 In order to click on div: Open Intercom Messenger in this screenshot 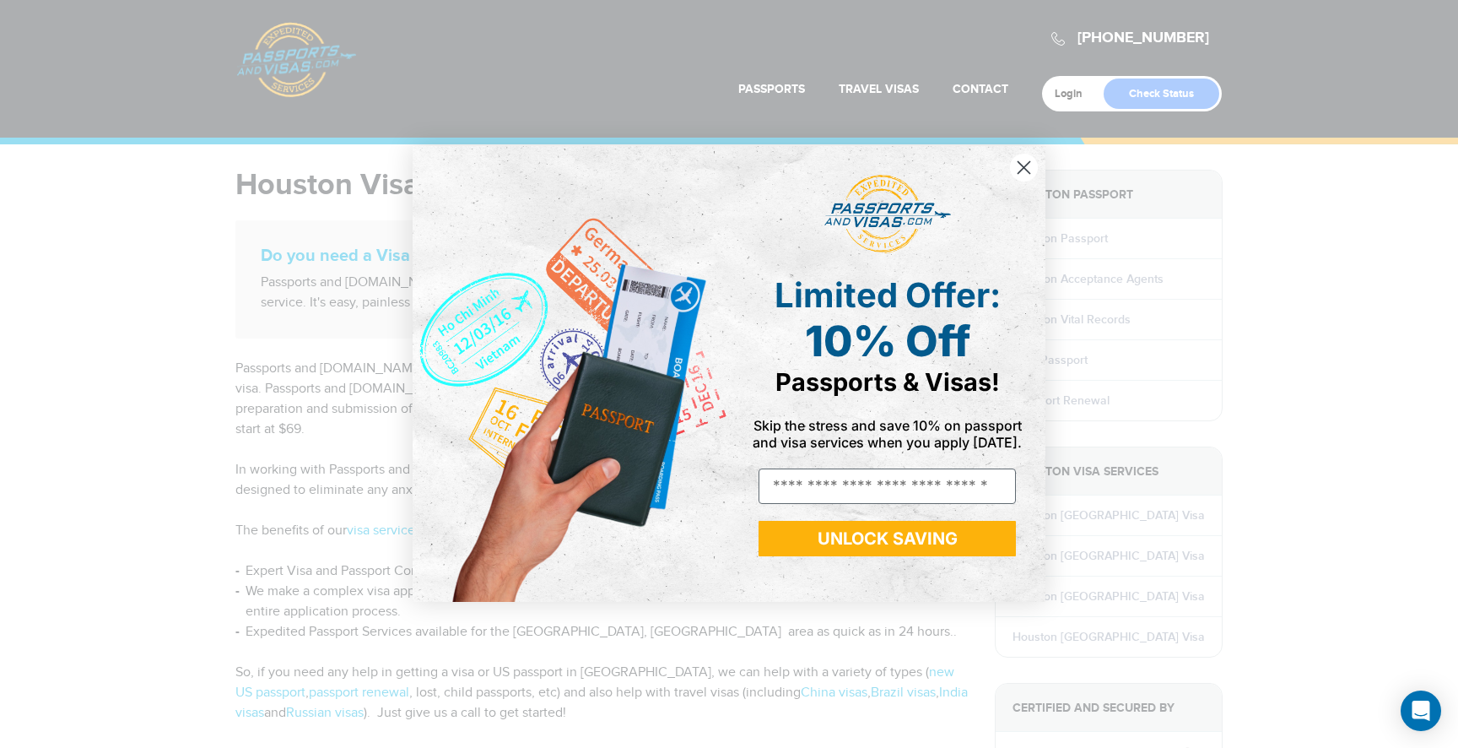, I will do `click(1421, 711)`.